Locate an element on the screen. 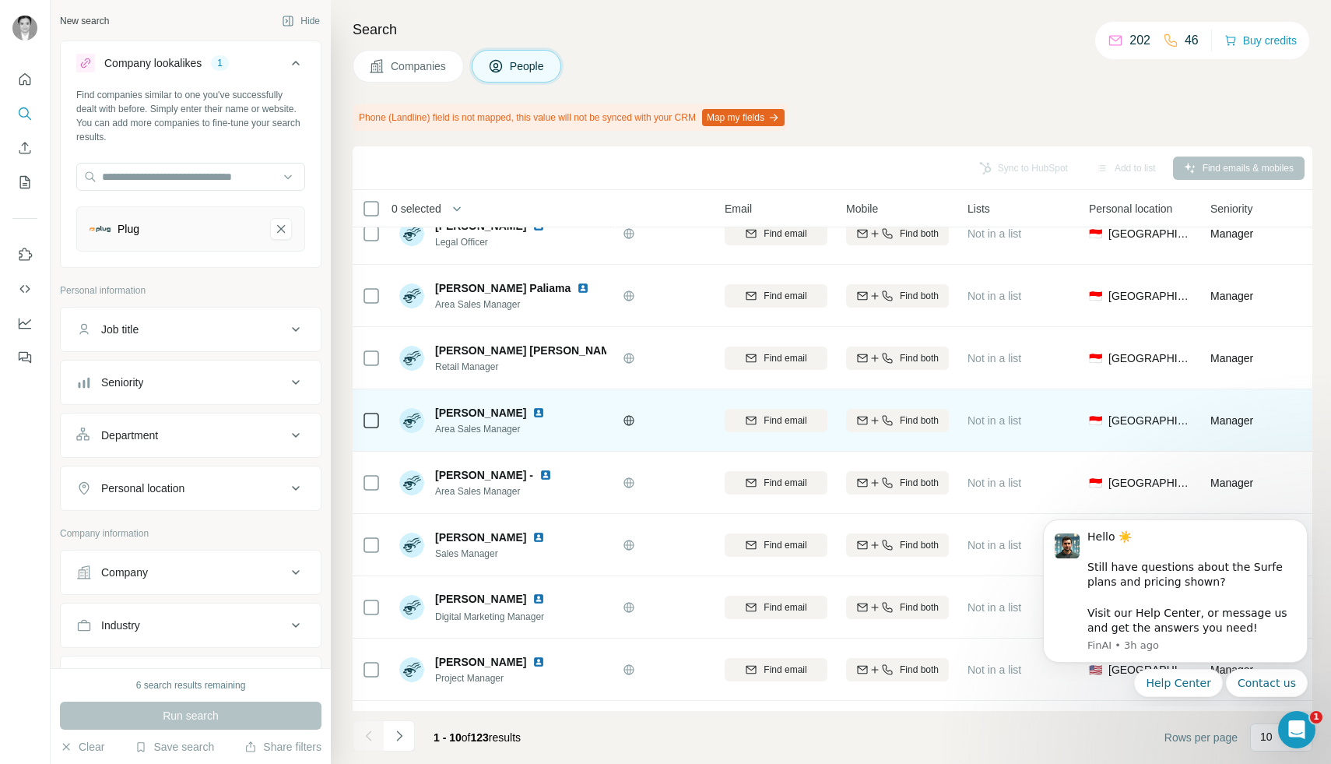  div: New search is located at coordinates (84, 21).